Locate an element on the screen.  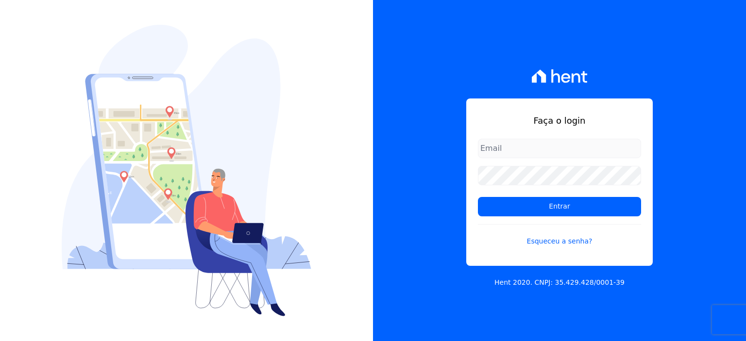
input: Email is located at coordinates (559, 149).